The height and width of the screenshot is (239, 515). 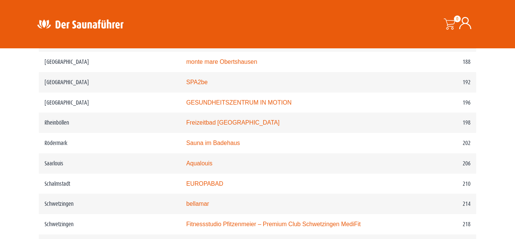 I want to click on a: Fitnessstudio Pfitzenmeier – Premium Club Schwetzingen MediFit, so click(x=274, y=224).